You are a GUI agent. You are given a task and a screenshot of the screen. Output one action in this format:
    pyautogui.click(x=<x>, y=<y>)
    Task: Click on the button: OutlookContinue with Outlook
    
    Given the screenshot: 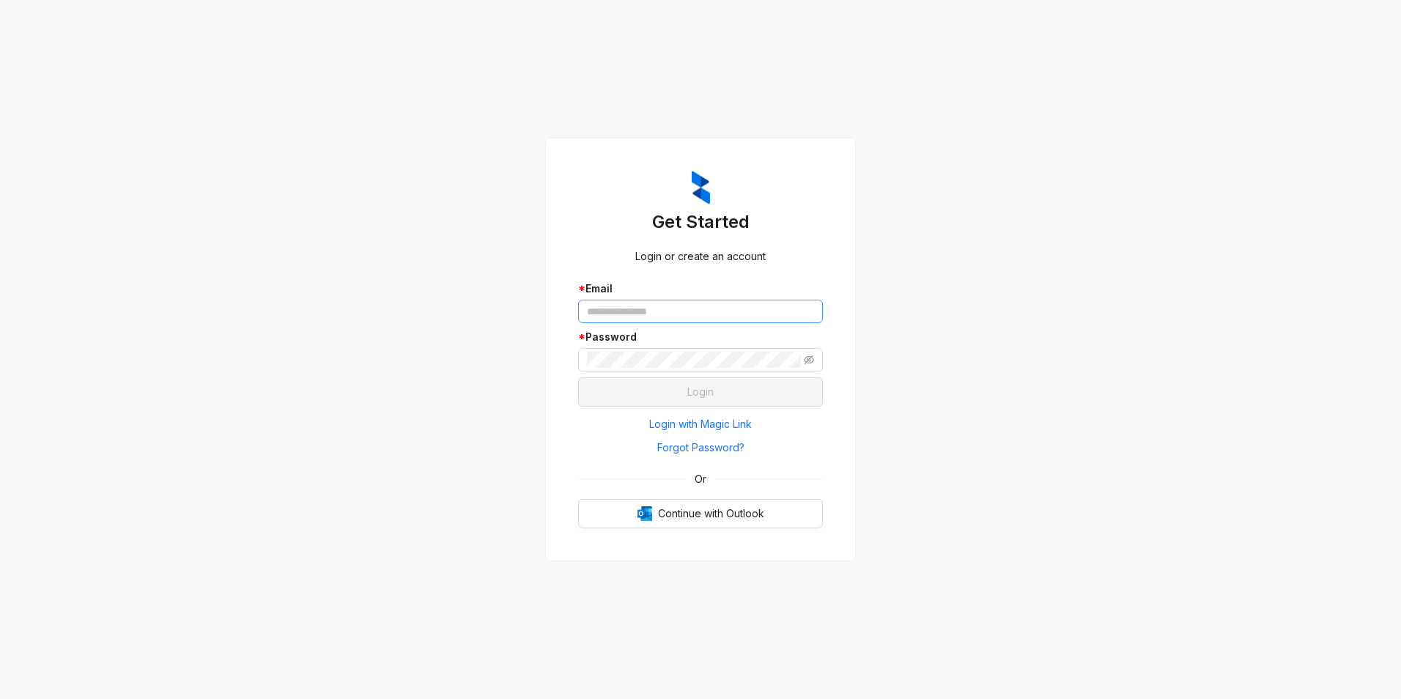 What is the action you would take?
    pyautogui.click(x=700, y=514)
    